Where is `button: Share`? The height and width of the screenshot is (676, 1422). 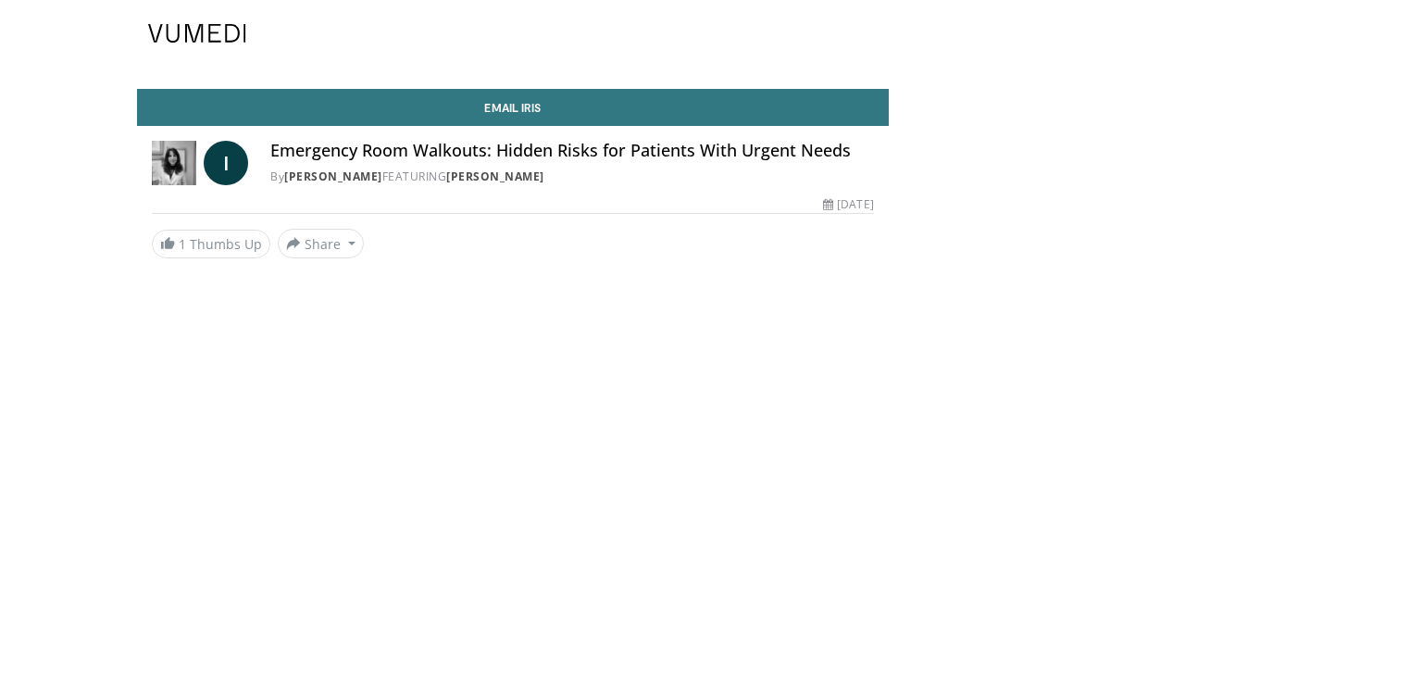
button: Share is located at coordinates (320, 243).